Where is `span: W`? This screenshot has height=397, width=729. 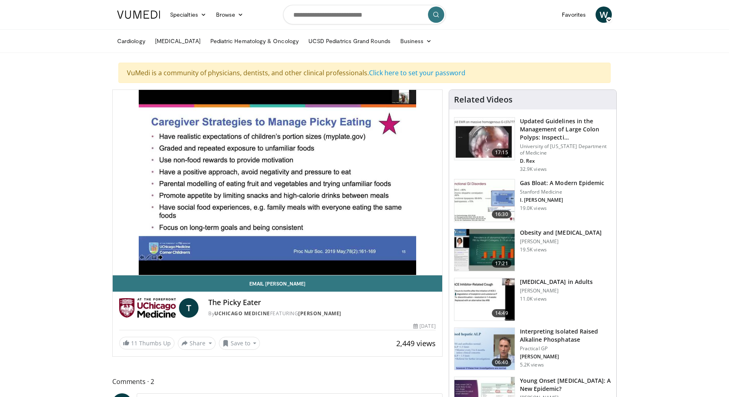 span: W is located at coordinates (604, 15).